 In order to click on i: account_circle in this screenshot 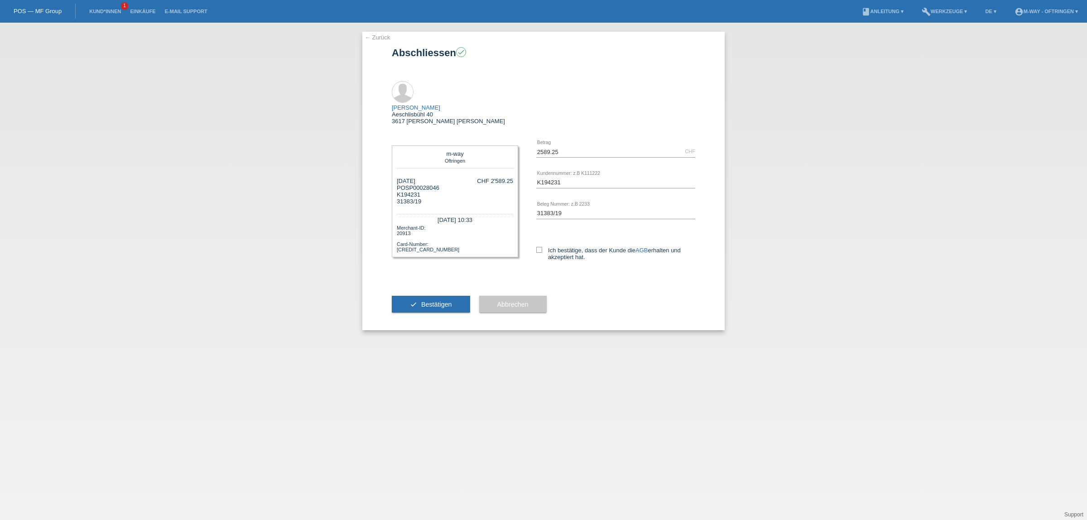, I will do `click(1019, 12)`.